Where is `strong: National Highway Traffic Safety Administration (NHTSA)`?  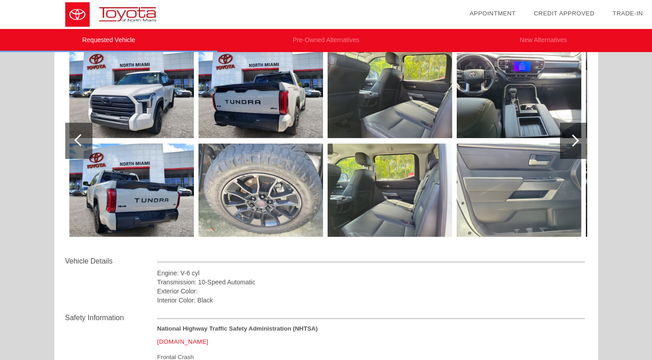 strong: National Highway Traffic Safety Administration (NHTSA) is located at coordinates (238, 329).